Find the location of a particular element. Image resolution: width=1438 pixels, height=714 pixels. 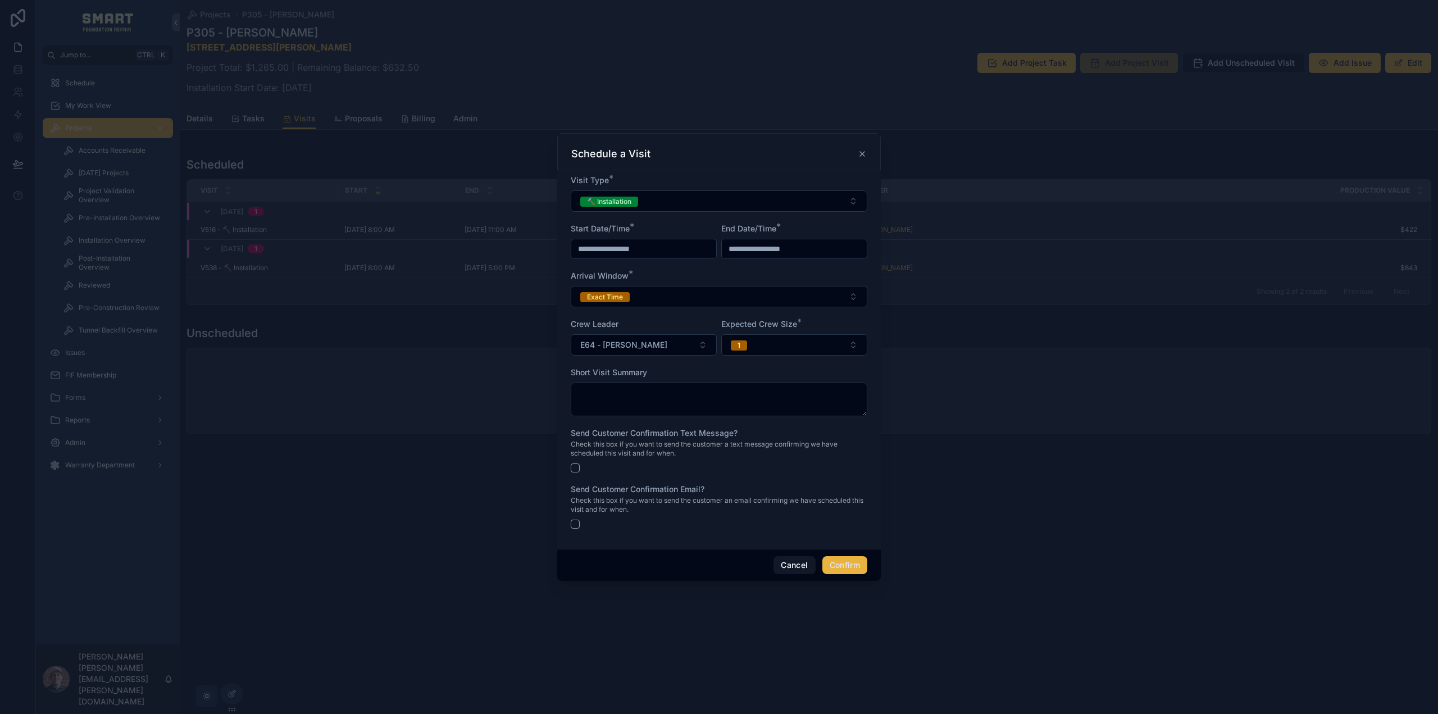

span: Crew Leader is located at coordinates (594, 323).